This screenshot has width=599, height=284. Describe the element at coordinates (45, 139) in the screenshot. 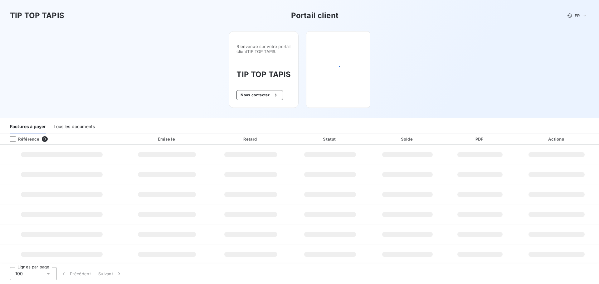

I see `span: 0` at that location.